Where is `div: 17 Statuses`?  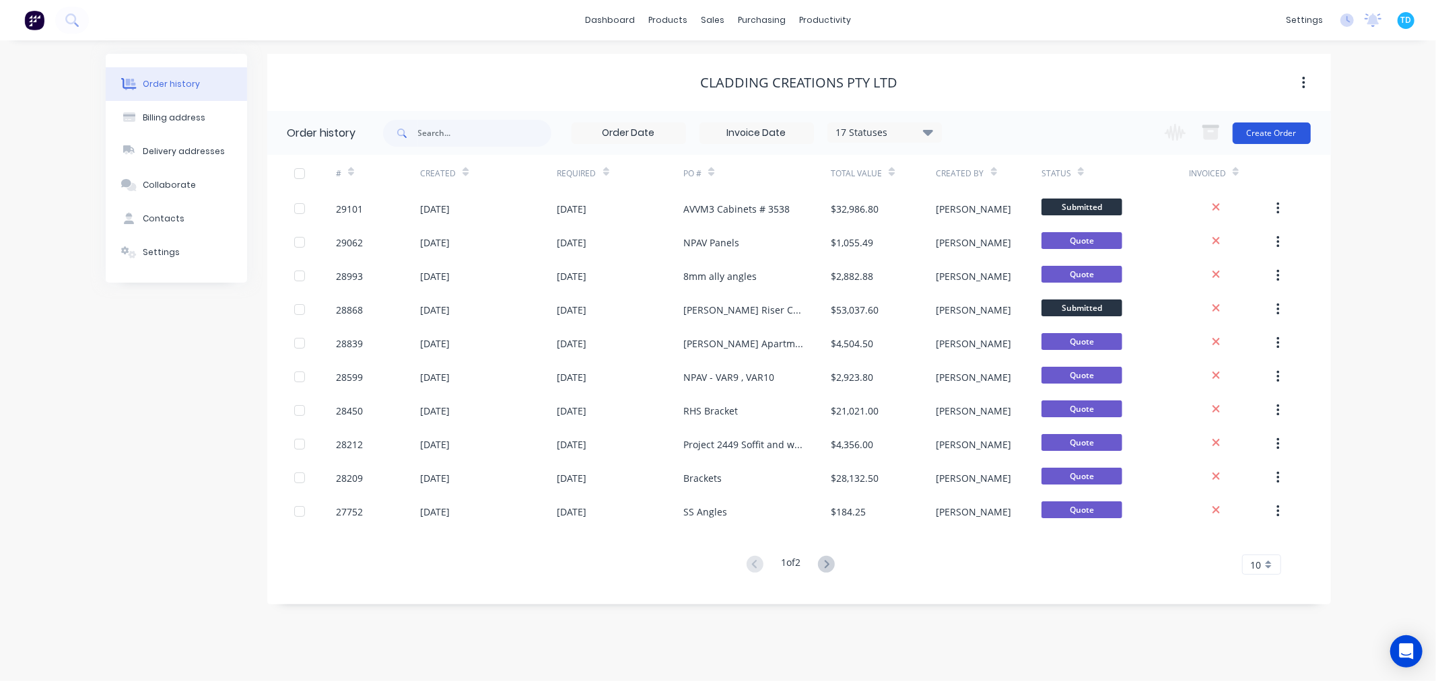 div: 17 Statuses is located at coordinates (885, 133).